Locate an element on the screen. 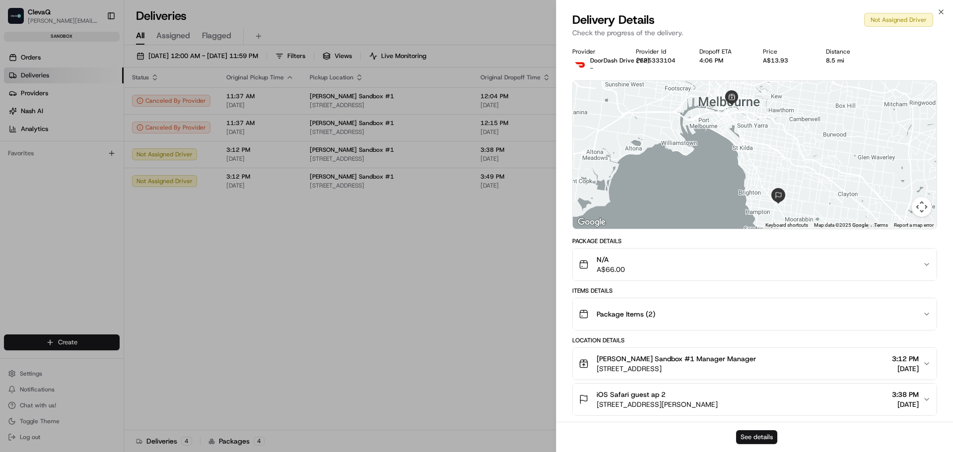  button: Map camera controls is located at coordinates (922, 207).